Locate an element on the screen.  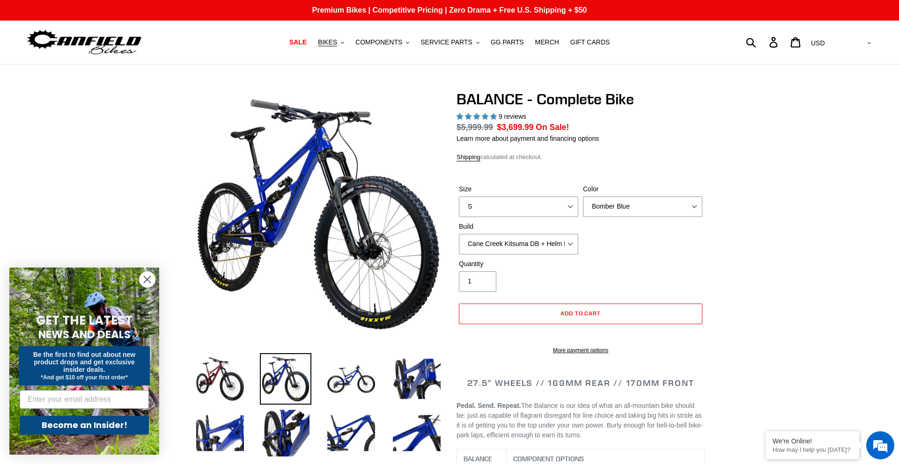
span: GET THE LATEST is located at coordinates (84, 321).